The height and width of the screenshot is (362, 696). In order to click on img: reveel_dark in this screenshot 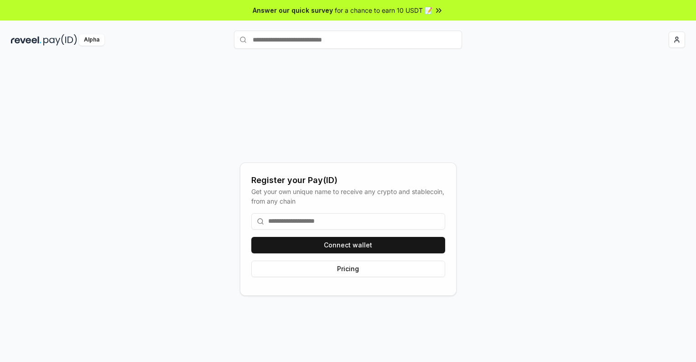, I will do `click(26, 40)`.